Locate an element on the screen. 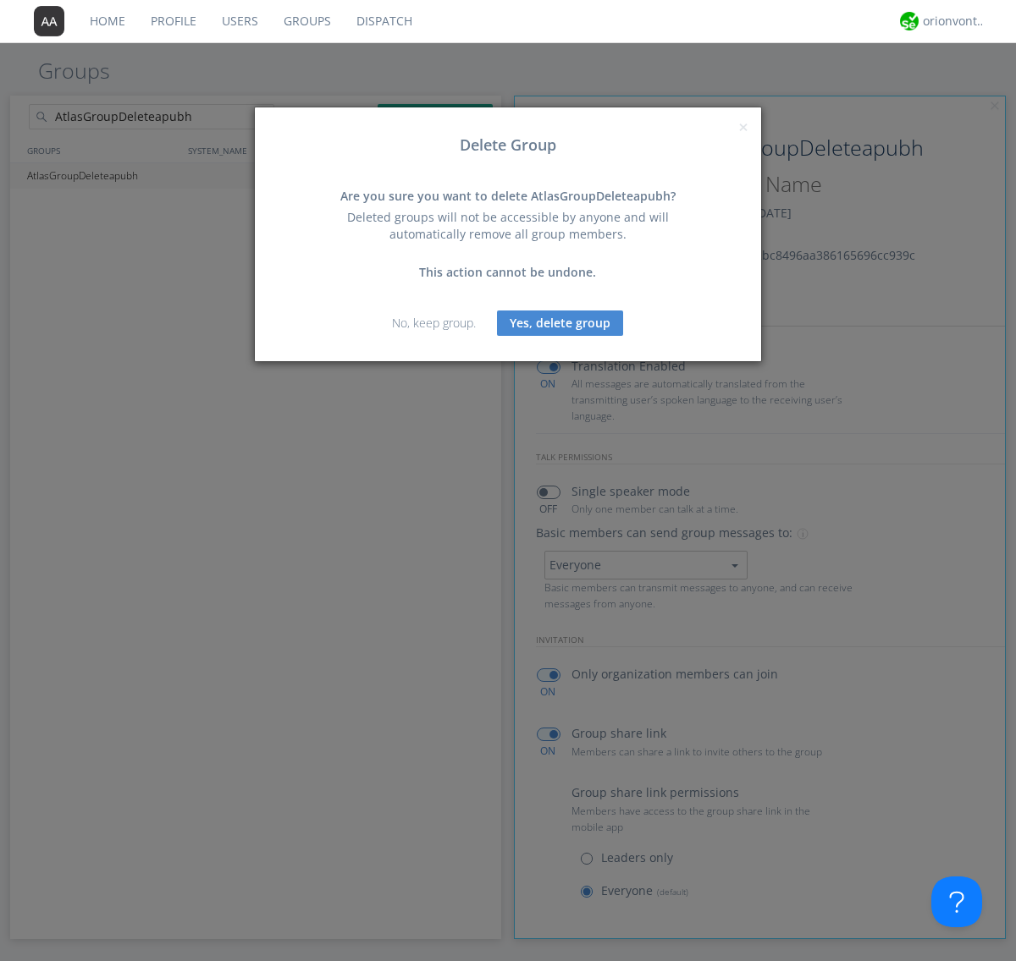  h3: Delete Group is located at coordinates (508, 146).